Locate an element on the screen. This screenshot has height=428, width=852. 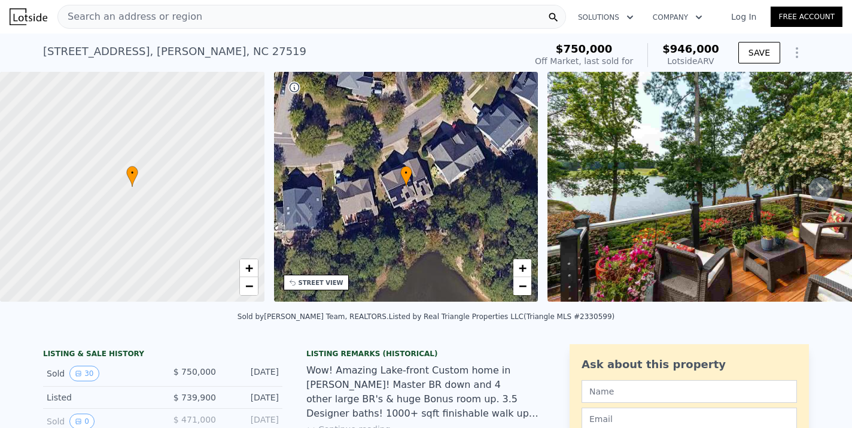
div: Off Market, last sold for is located at coordinates (584, 61).